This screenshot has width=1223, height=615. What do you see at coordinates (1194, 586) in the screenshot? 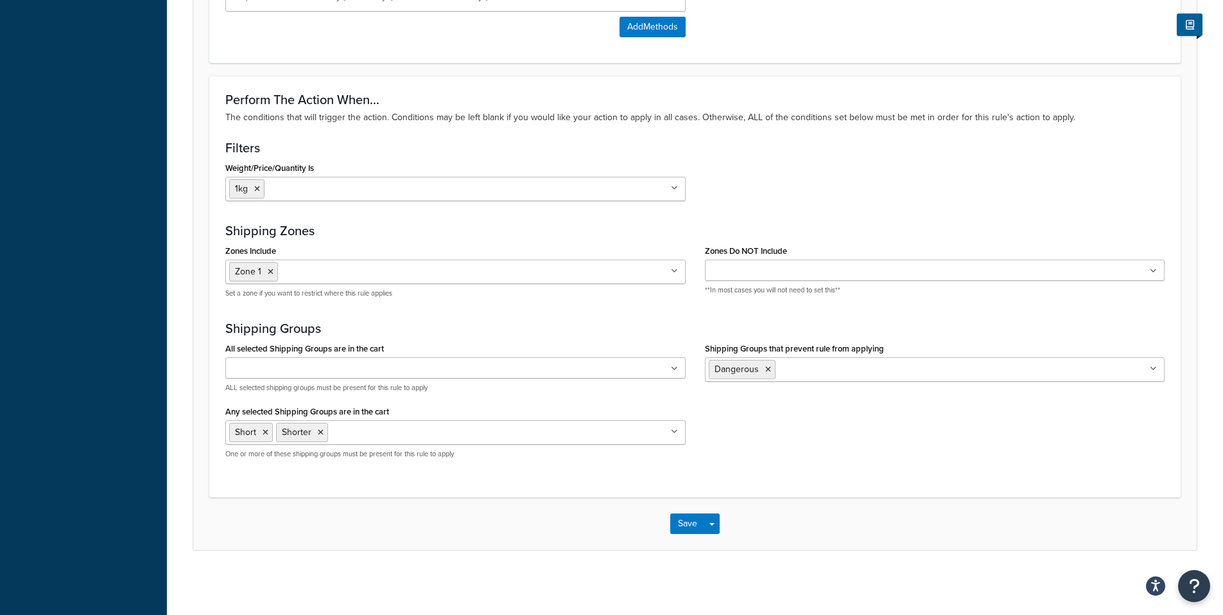
I see `button: Open Resource Center` at bounding box center [1194, 586].